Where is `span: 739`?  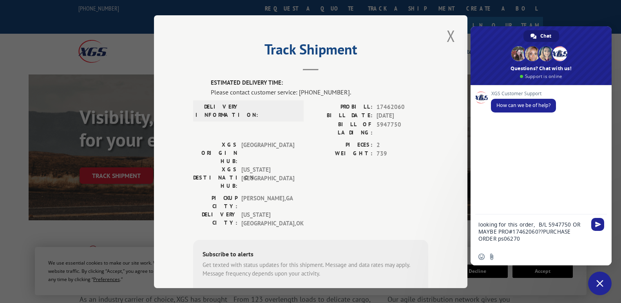
span: 739 is located at coordinates (402, 154).